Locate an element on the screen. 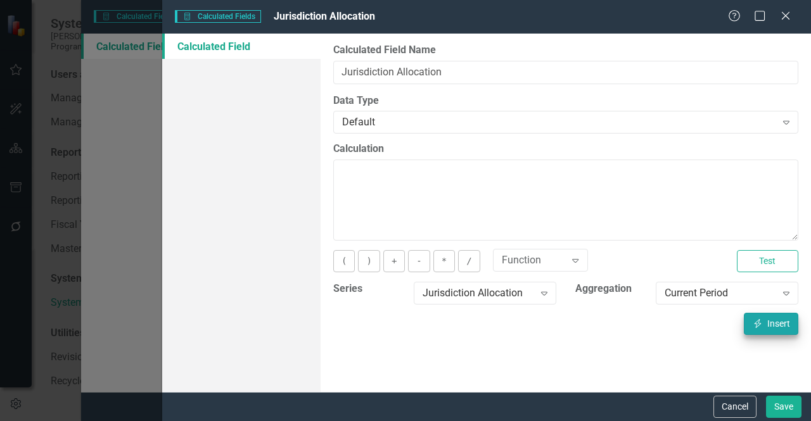 Image resolution: width=811 pixels, height=421 pixels. button: Cancel is located at coordinates (735, 407).